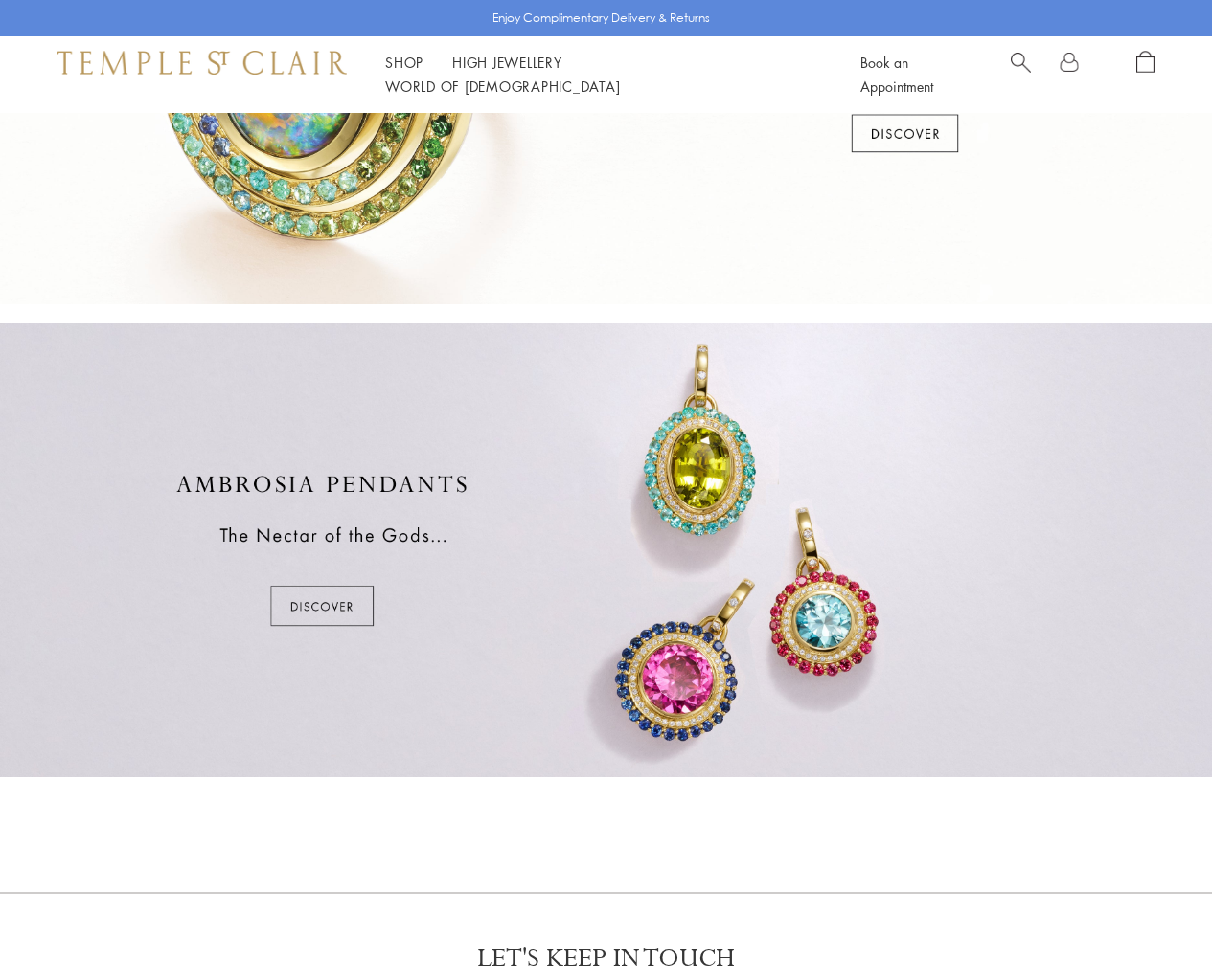 The height and width of the screenshot is (980, 1212). I want to click on p: Enjoy Complimentary Delivery & Returns, so click(601, 18).